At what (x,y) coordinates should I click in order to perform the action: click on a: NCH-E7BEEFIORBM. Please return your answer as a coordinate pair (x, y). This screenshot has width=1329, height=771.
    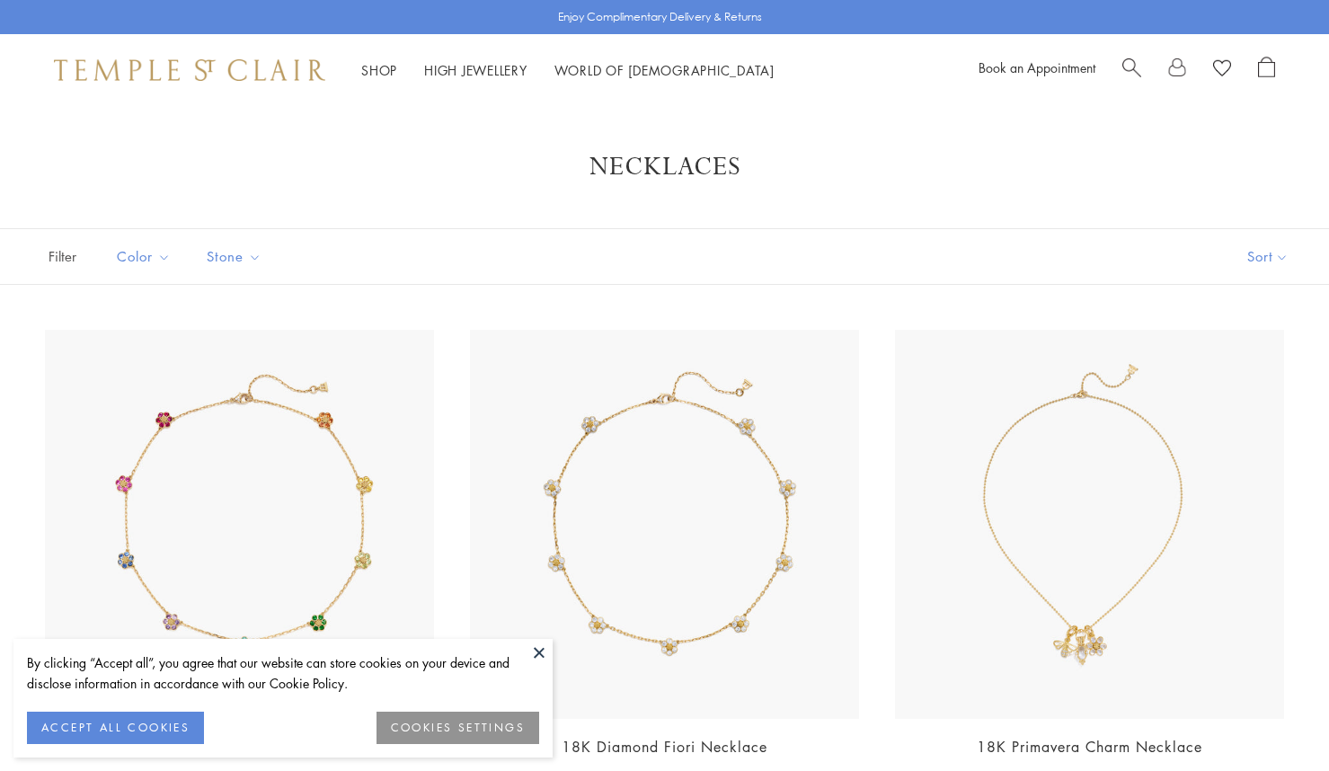
    Looking at the image, I should click on (1089, 524).